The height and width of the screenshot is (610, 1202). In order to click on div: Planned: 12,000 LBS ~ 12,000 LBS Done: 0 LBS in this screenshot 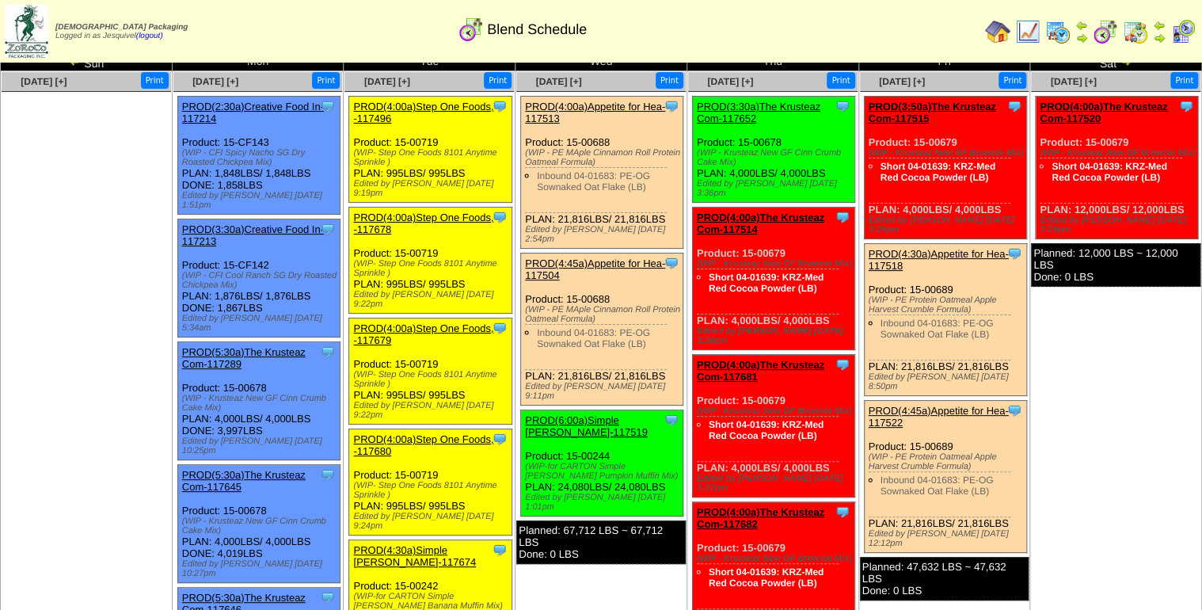, I will do `click(1116, 264)`.